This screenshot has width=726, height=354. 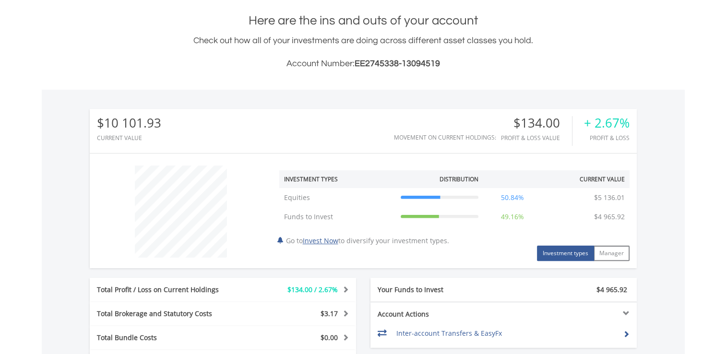 What do you see at coordinates (512, 198) in the screenshot?
I see `td: 50.84%` at bounding box center [512, 198].